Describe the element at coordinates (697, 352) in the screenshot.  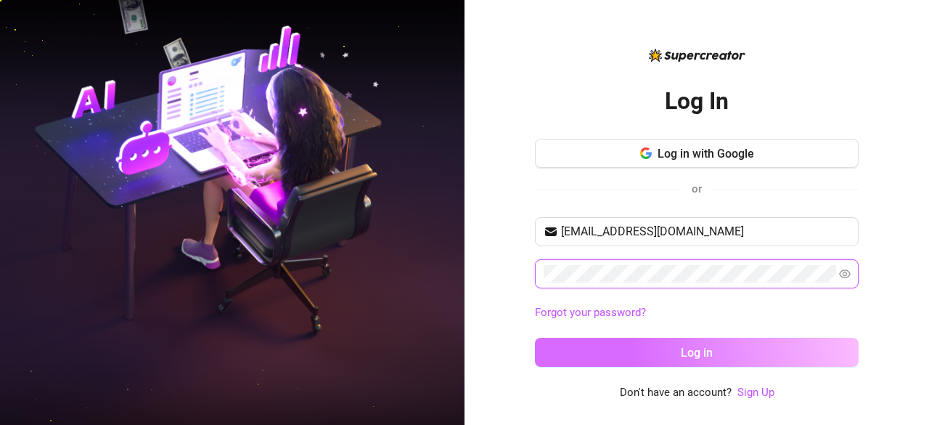
I see `span: Log in` at that location.